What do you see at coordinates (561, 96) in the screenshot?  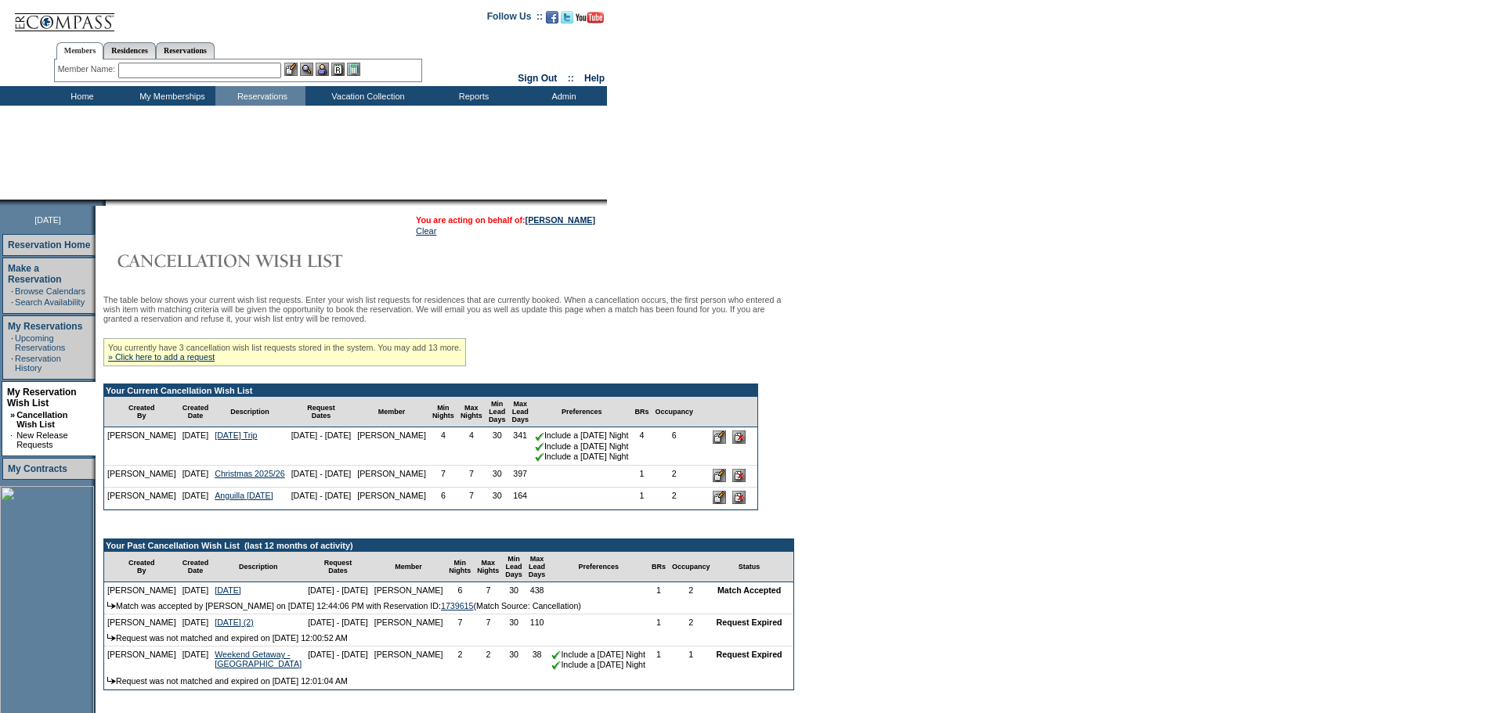 I see `td: Admin` at bounding box center [561, 96].